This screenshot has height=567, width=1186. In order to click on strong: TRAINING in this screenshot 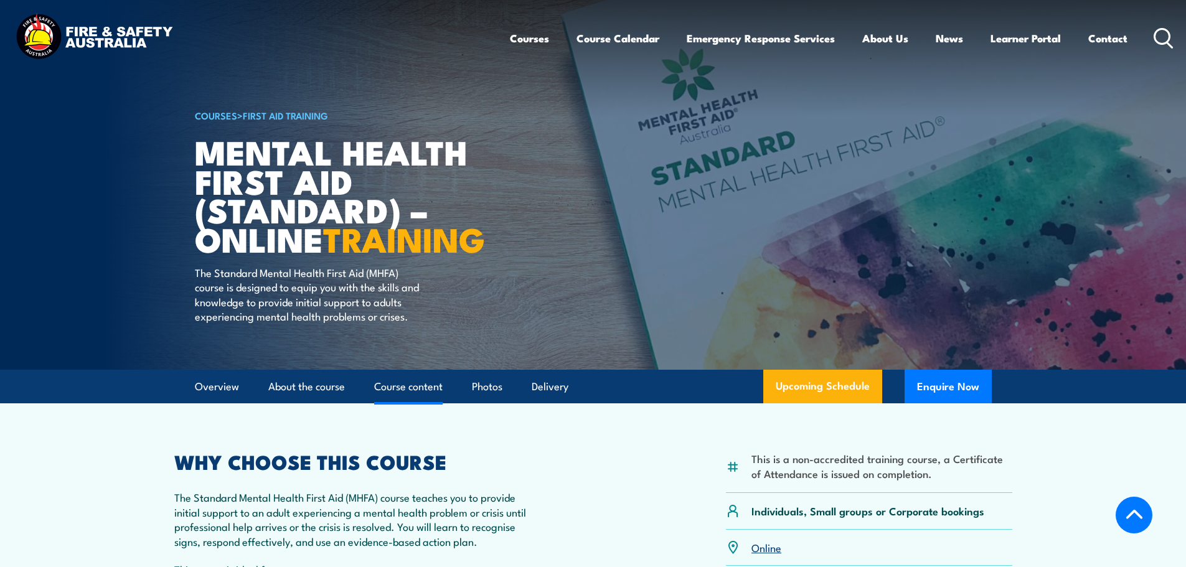, I will do `click(404, 238)`.